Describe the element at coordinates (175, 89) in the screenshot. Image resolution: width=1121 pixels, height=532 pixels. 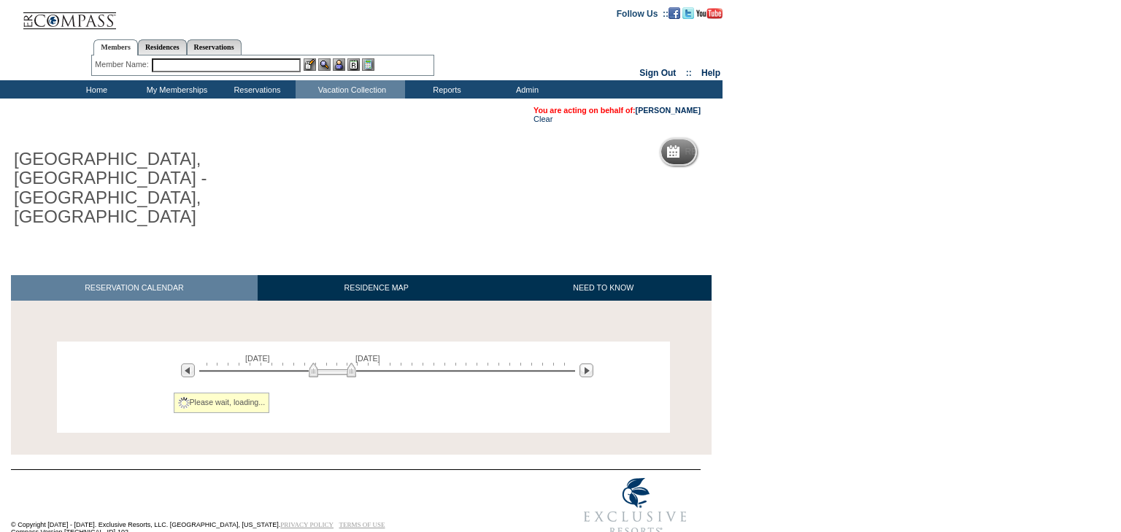
I see `td: My Memberships` at that location.